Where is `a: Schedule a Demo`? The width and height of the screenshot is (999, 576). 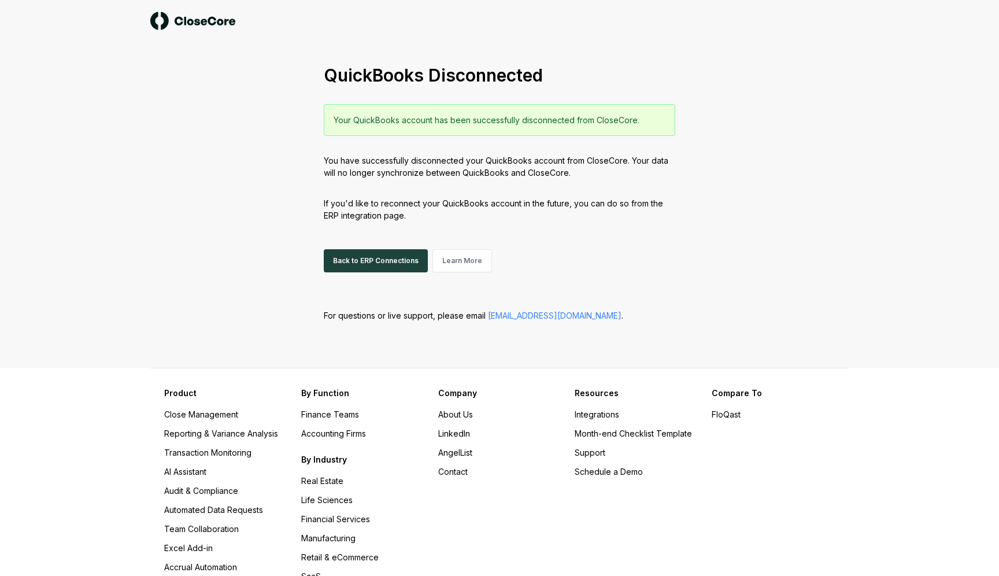
a: Schedule a Demo is located at coordinates (609, 471).